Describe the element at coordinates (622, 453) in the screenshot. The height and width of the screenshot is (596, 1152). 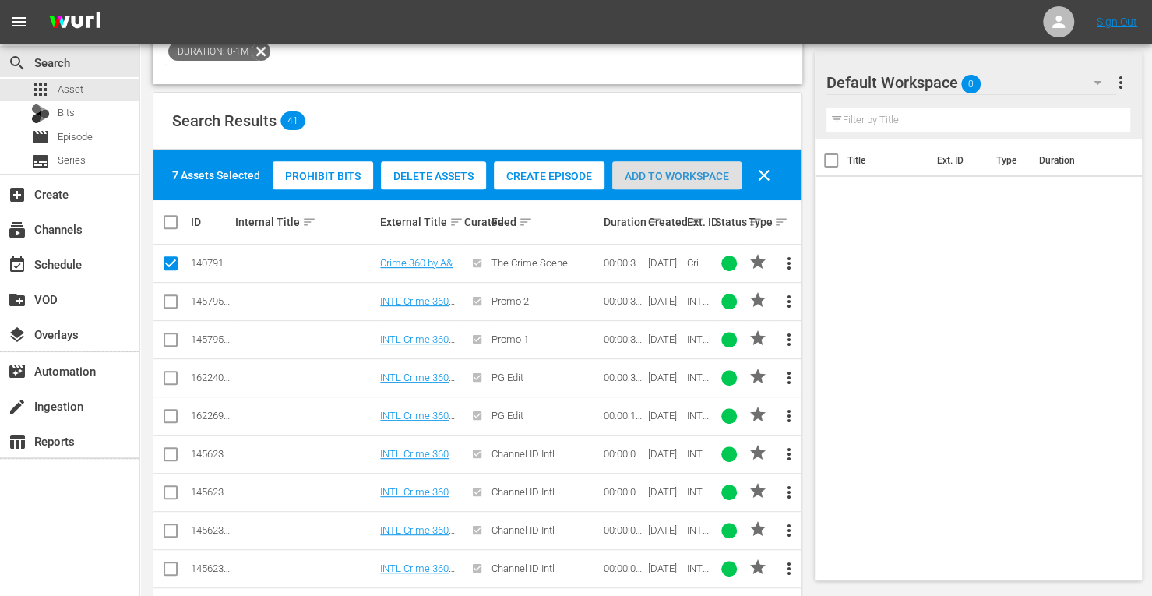
I see `div: 00:00:01.066` at that location.